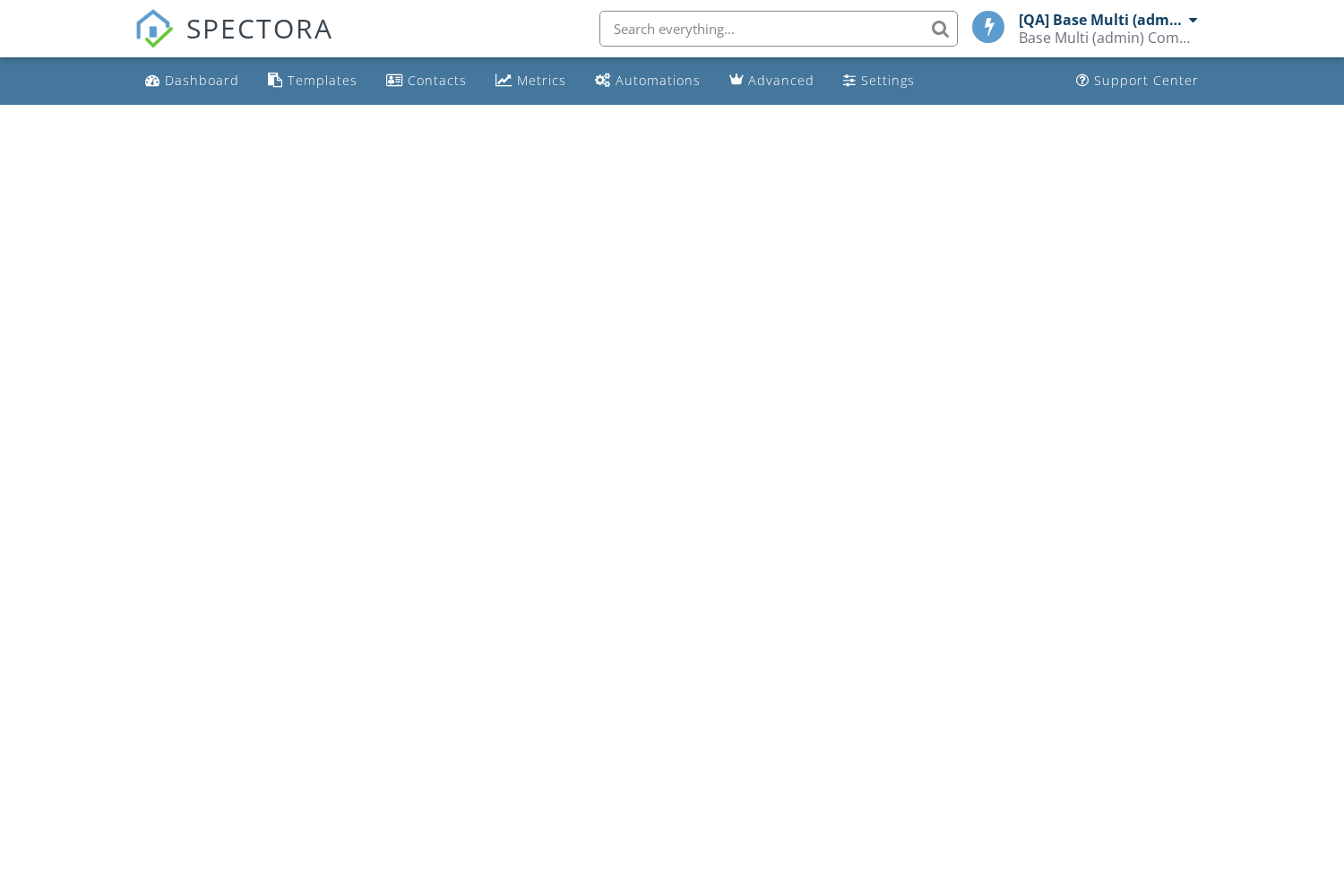  Describe the element at coordinates (1109, 38) in the screenshot. I see `div: Base Multi (admin) Company` at that location.